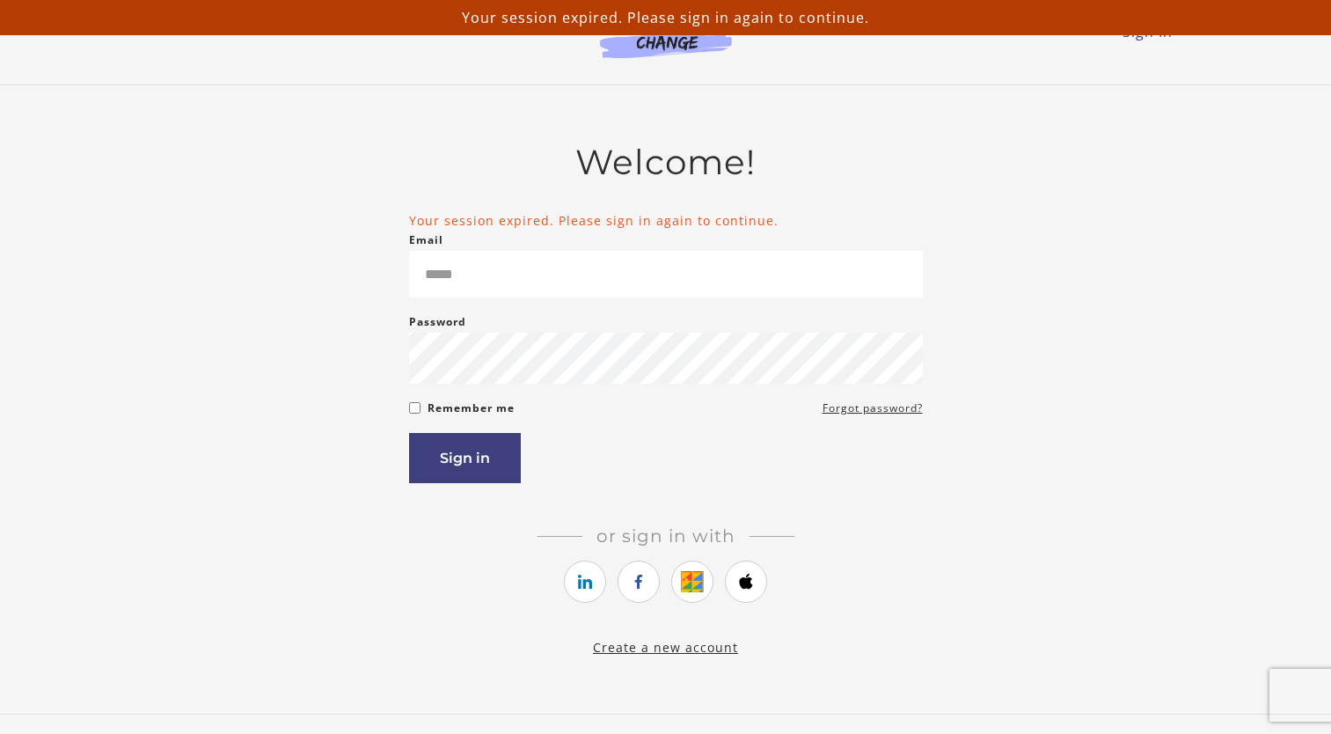  Describe the element at coordinates (666, 38) in the screenshot. I see `img: Agents of Change Logo` at that location.